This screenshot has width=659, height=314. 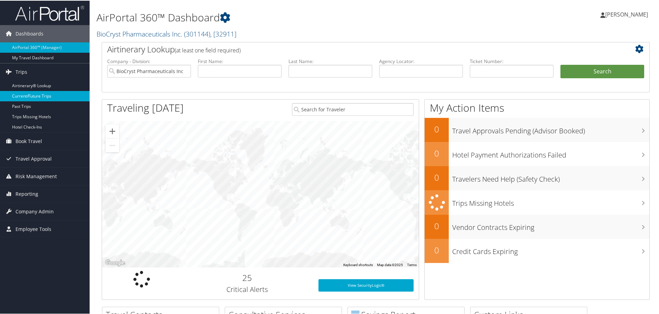 What do you see at coordinates (115, 262) in the screenshot?
I see `a: Open this area in Google Maps (opens a new window)` at bounding box center [115, 262].